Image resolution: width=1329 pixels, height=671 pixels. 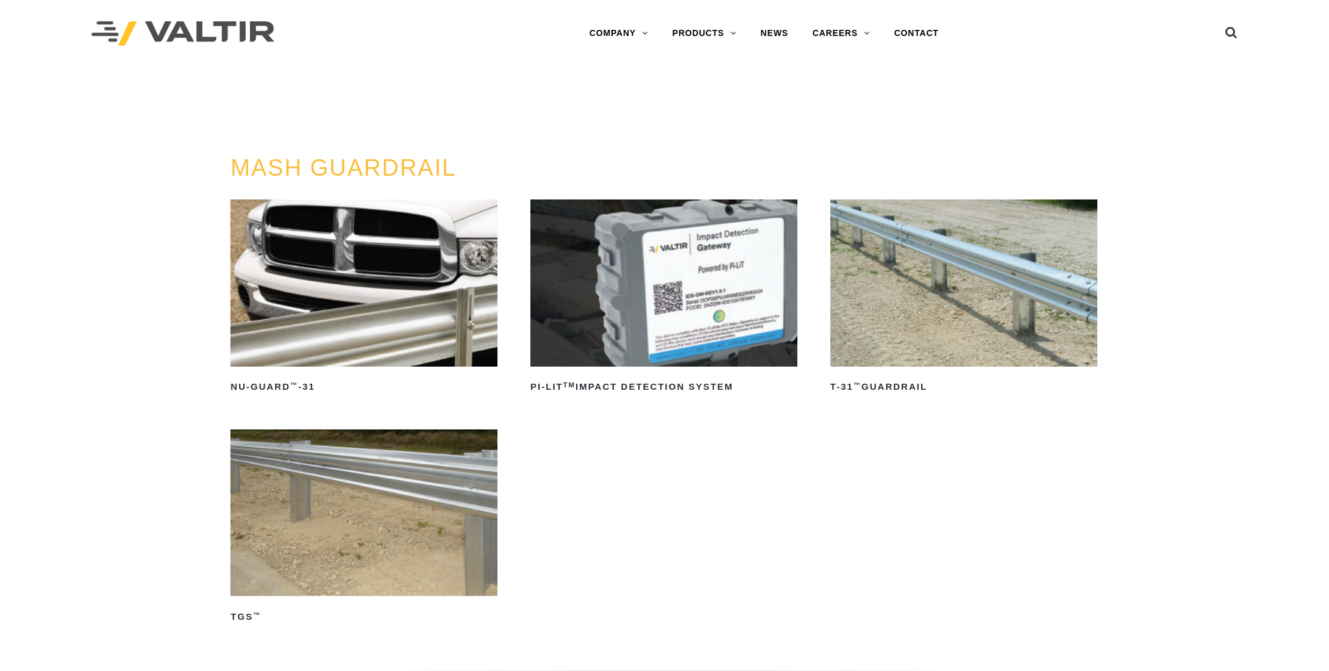 What do you see at coordinates (964, 387) in the screenshot?
I see `h2: T-31 Guardrail` at bounding box center [964, 387].